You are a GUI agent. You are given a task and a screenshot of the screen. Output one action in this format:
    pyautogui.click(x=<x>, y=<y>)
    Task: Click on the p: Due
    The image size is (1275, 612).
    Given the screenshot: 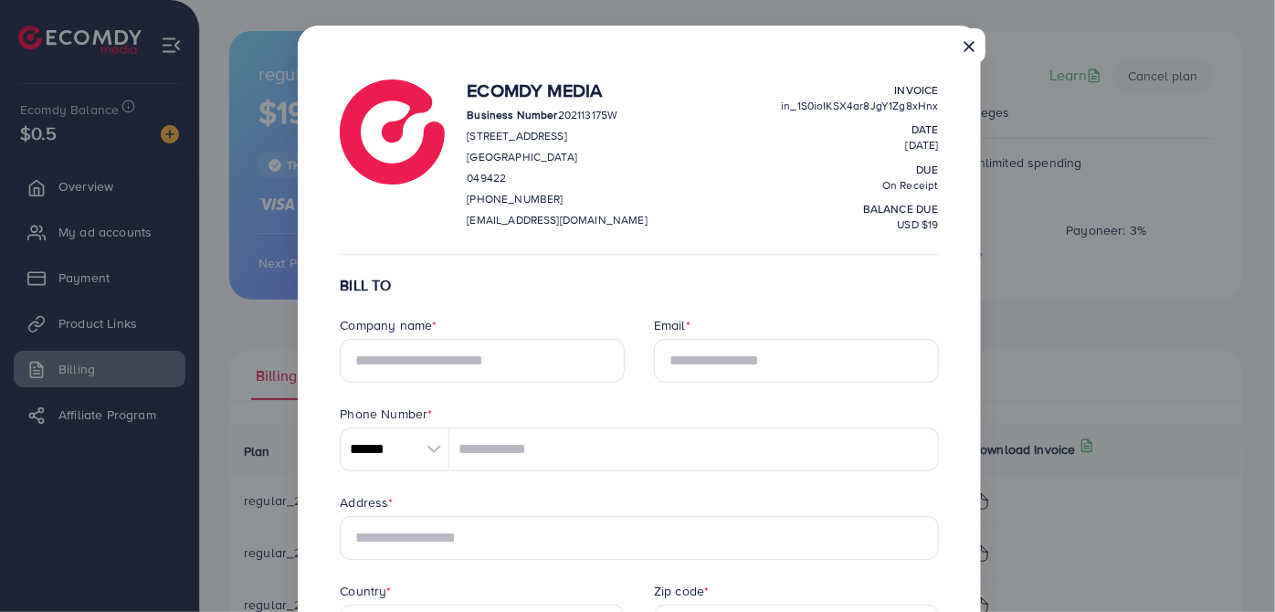 What is the action you would take?
    pyautogui.click(x=860, y=170)
    